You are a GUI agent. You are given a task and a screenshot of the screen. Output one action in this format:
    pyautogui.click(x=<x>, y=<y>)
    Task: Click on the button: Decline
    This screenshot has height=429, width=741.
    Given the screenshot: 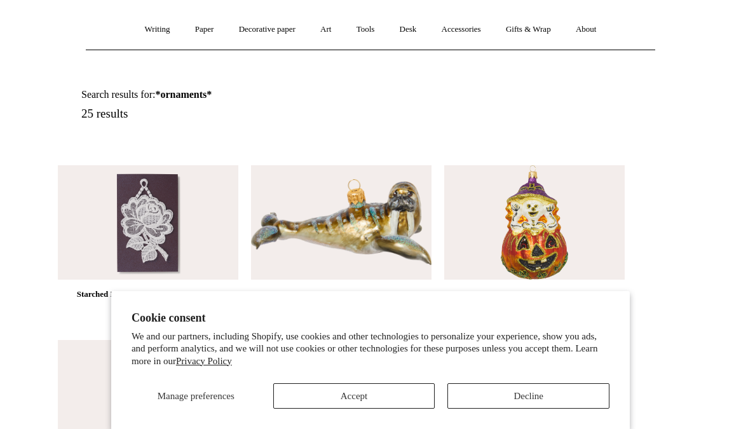 What is the action you would take?
    pyautogui.click(x=528, y=396)
    